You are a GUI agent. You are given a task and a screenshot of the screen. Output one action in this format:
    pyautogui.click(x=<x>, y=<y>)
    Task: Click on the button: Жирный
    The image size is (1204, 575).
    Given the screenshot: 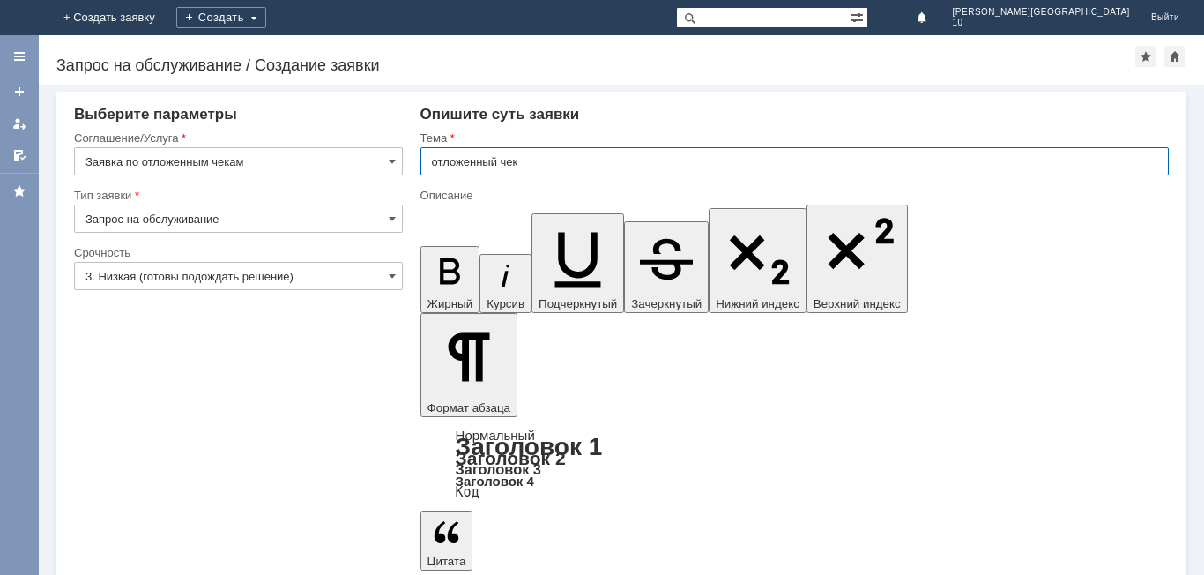 What is the action you would take?
    pyautogui.click(x=450, y=279)
    